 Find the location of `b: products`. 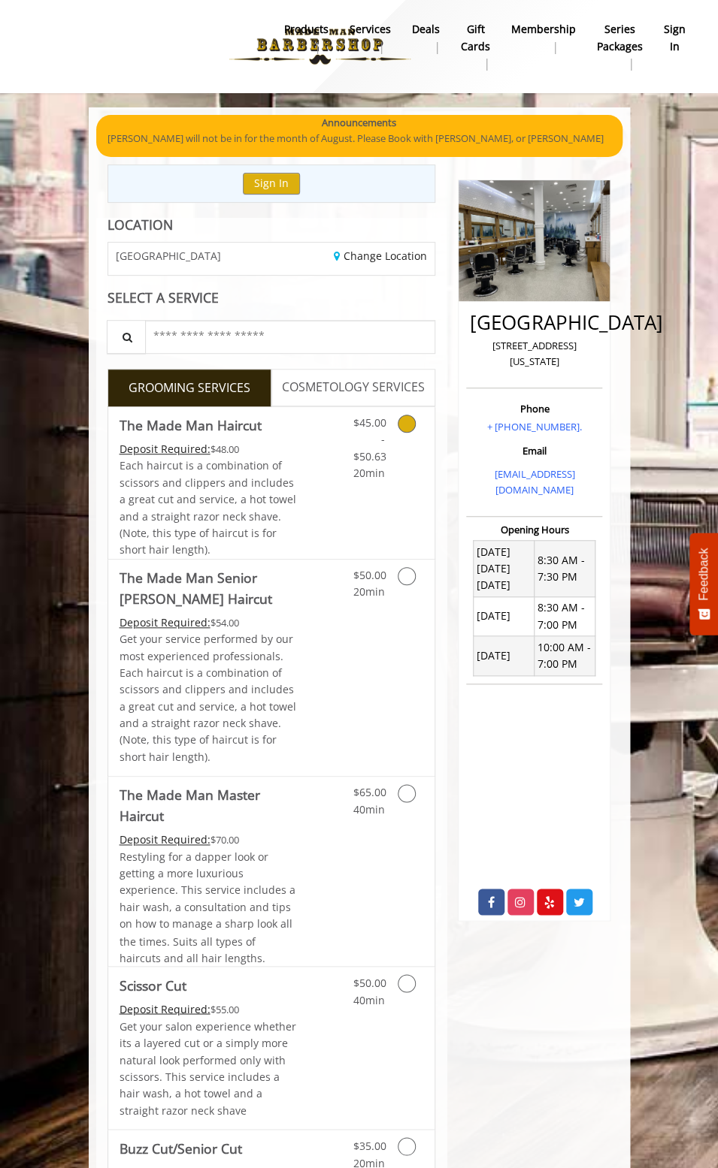

b: products is located at coordinates (306, 29).